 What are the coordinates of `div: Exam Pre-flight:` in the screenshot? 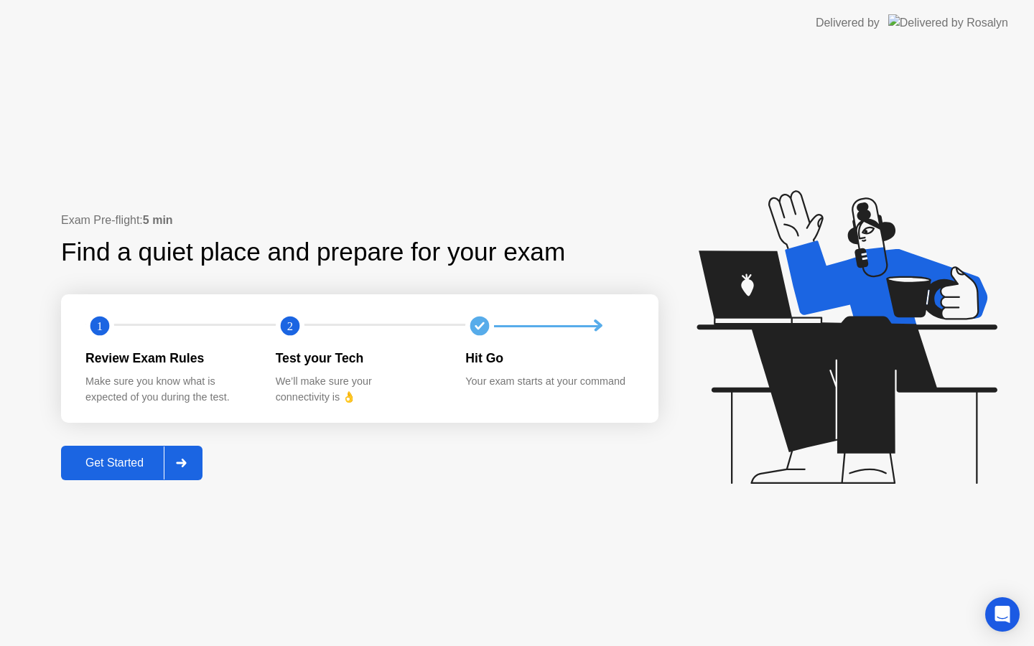 It's located at (360, 220).